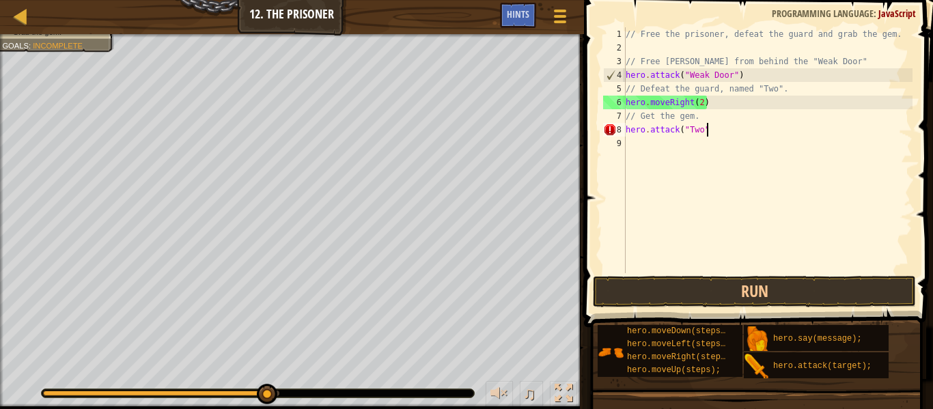  Describe the element at coordinates (673, 370) in the screenshot. I see `span: hero.moveUp(steps);` at that location.